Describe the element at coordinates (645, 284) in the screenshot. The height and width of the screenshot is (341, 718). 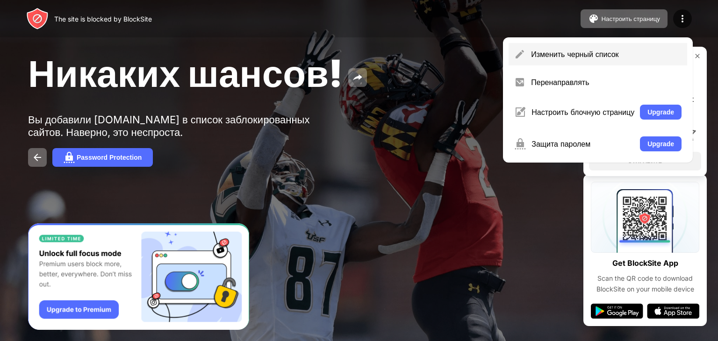
I see `div: Scan the QR code to download BlockSite on your mobile device` at that location.